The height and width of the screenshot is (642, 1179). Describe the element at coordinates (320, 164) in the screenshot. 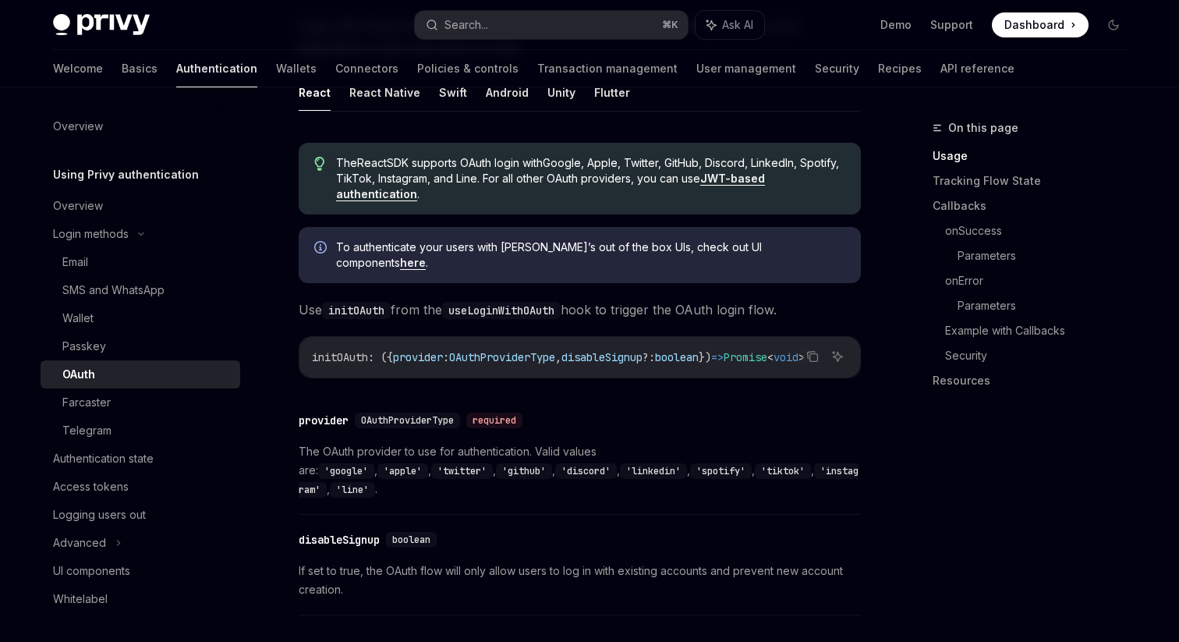

I see `svg: Tip` at that location.